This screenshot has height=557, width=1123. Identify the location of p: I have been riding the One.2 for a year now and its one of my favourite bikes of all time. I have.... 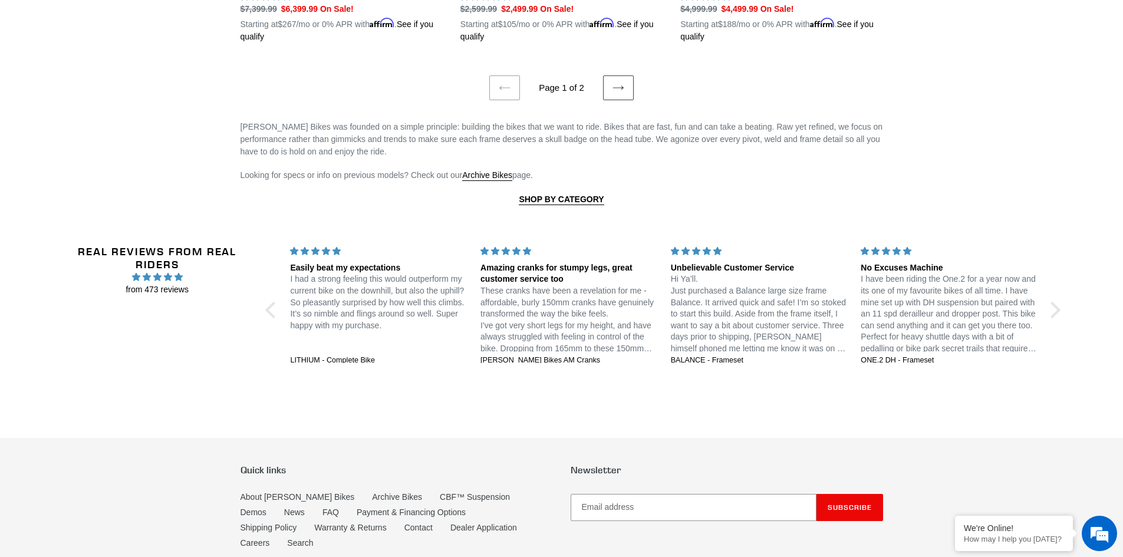
(948, 313).